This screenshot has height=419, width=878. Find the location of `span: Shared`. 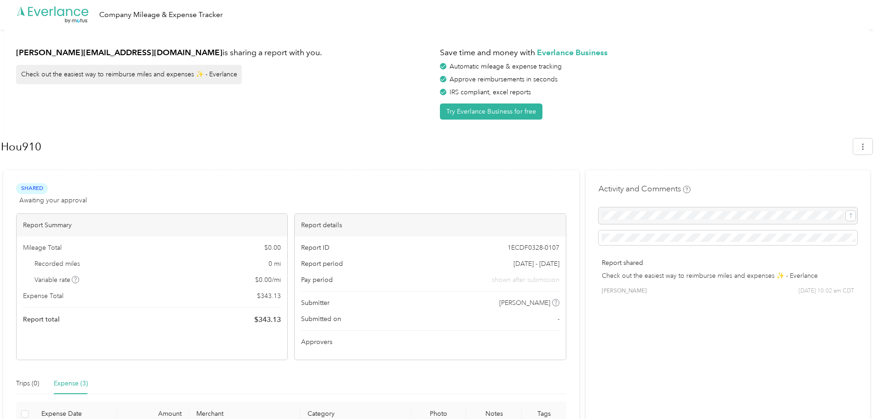

span: Shared is located at coordinates (32, 188).